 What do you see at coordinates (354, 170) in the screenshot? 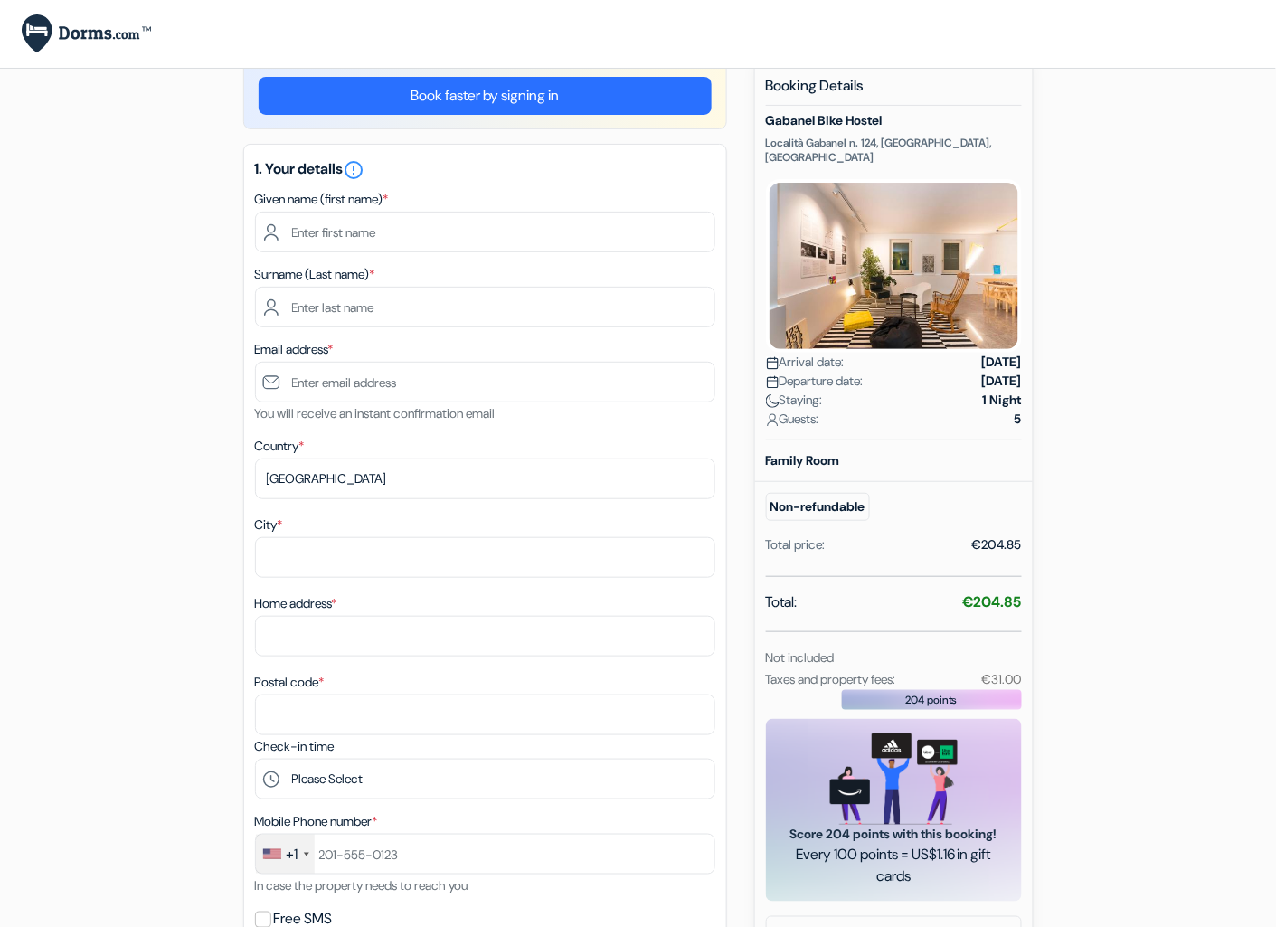
I see `i: error_outline` at bounding box center [354, 170].